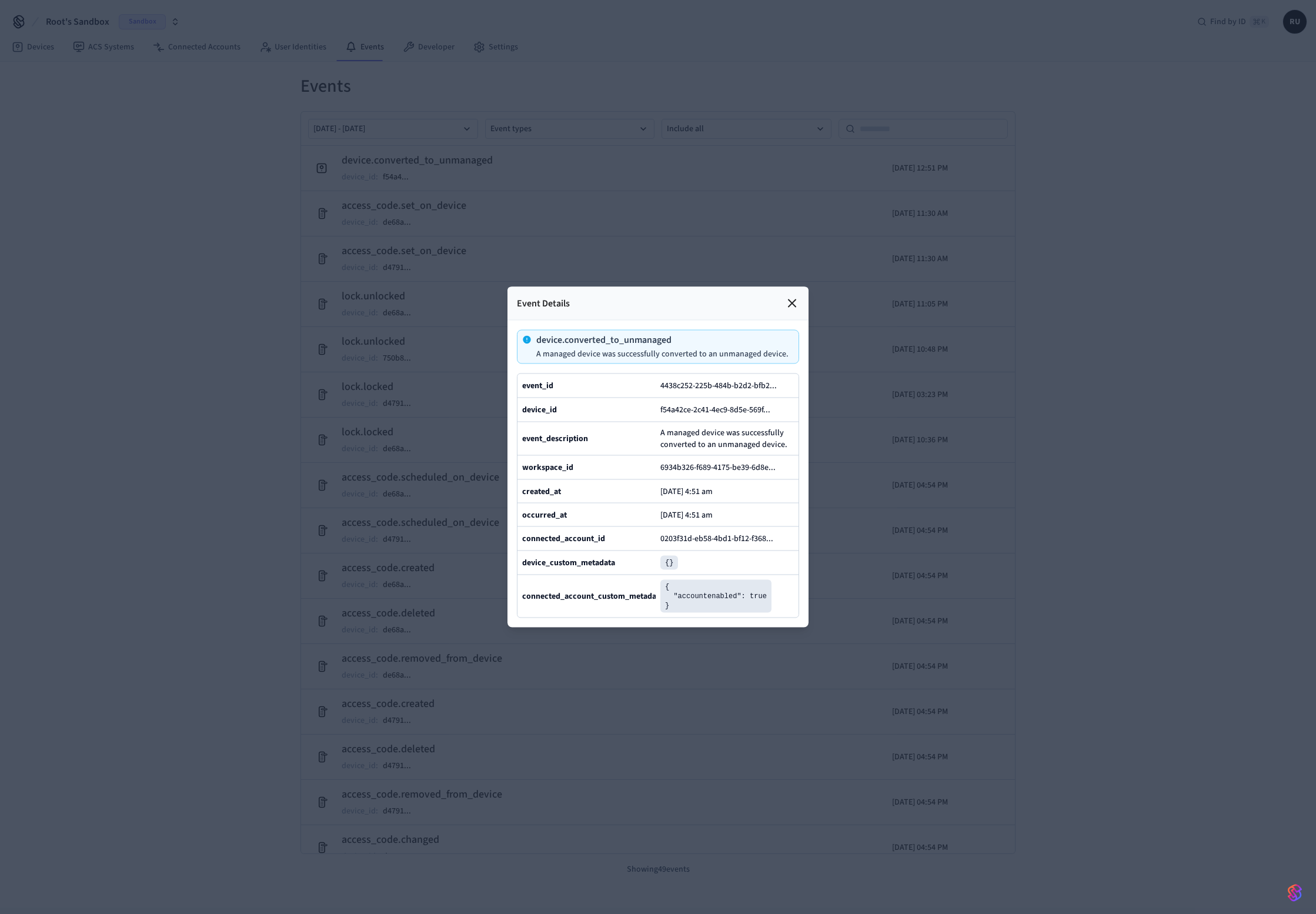  What do you see at coordinates (727, 439) in the screenshot?
I see `span: A managed device was successfully converted to an unmanaged device.` at bounding box center [727, 439].